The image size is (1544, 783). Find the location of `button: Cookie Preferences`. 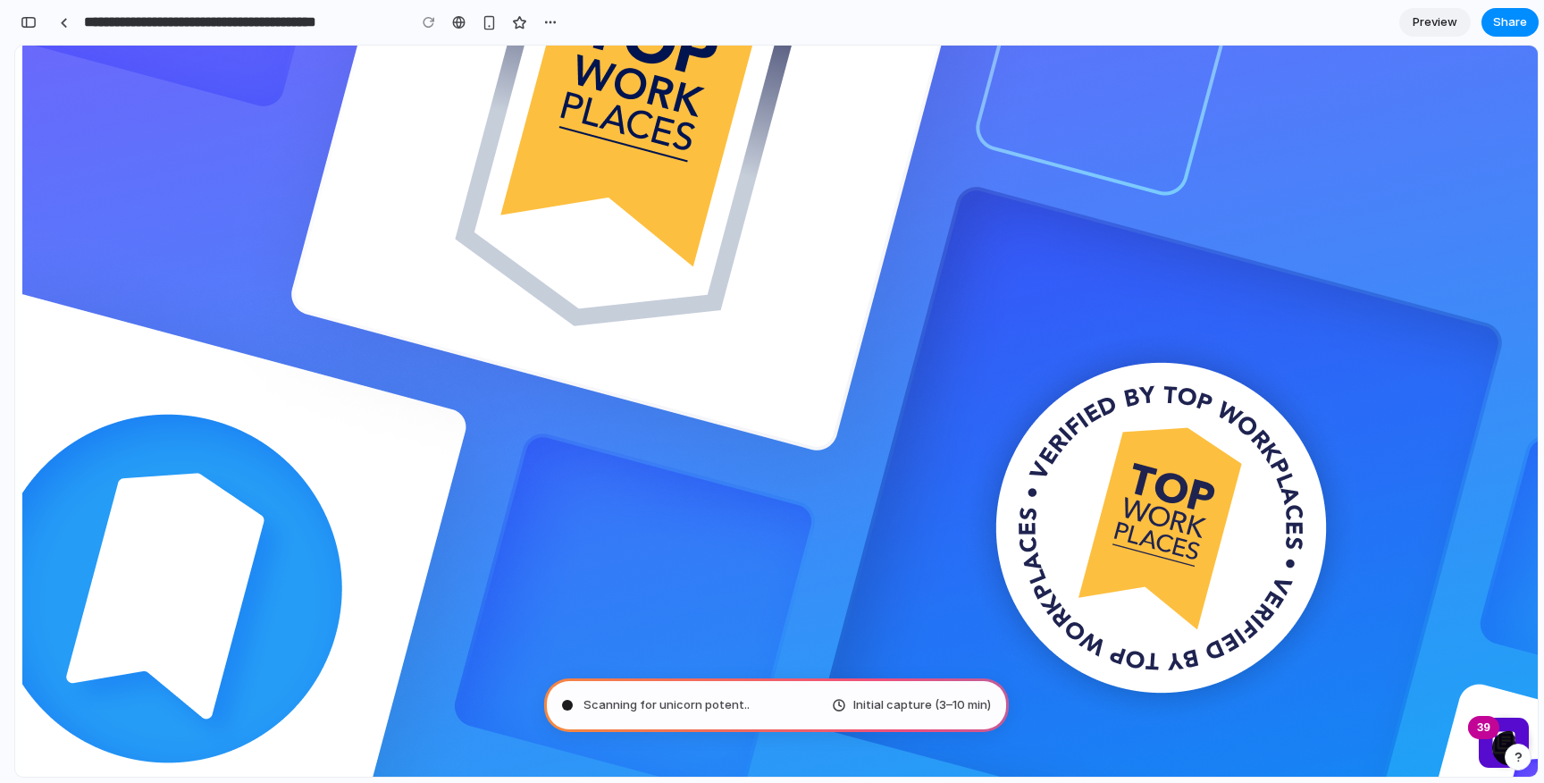

button: Cookie Preferences is located at coordinates (1494, 702).